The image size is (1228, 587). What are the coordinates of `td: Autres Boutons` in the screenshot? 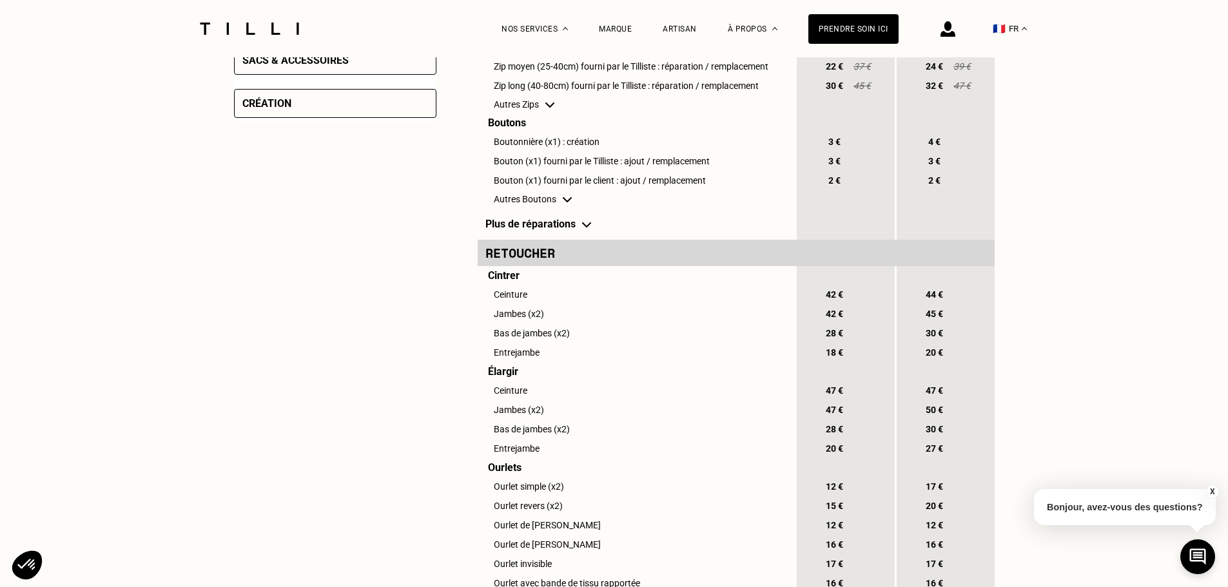 It's located at (636, 199).